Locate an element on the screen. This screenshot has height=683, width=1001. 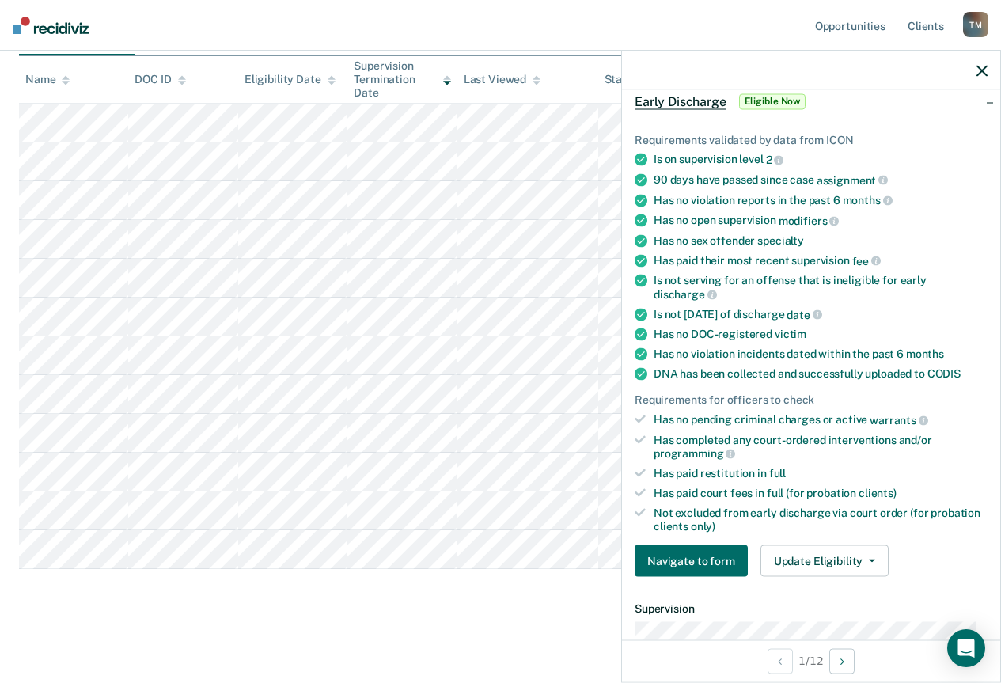
div: Supervision Termination Date is located at coordinates (402, 79).